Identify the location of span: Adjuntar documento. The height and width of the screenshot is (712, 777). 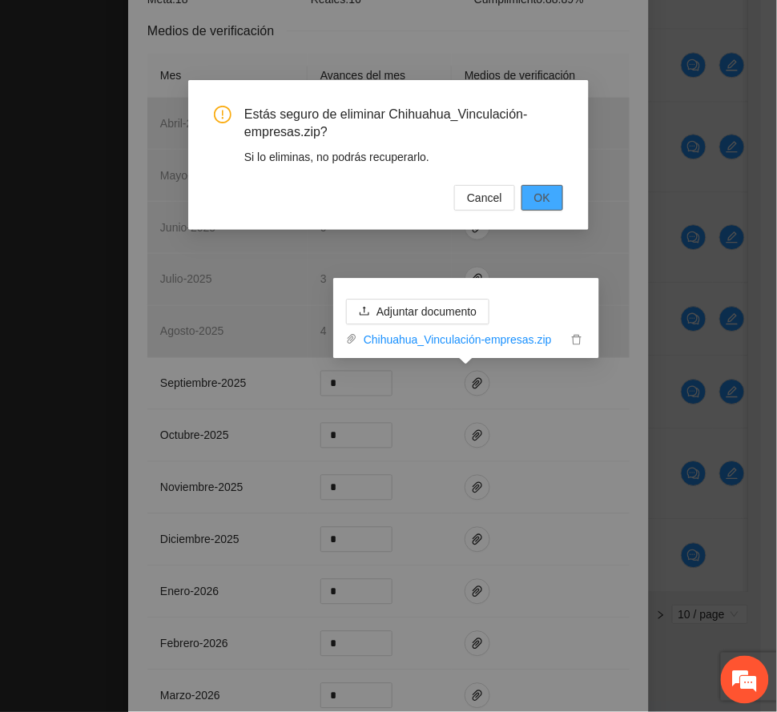
(426, 311).